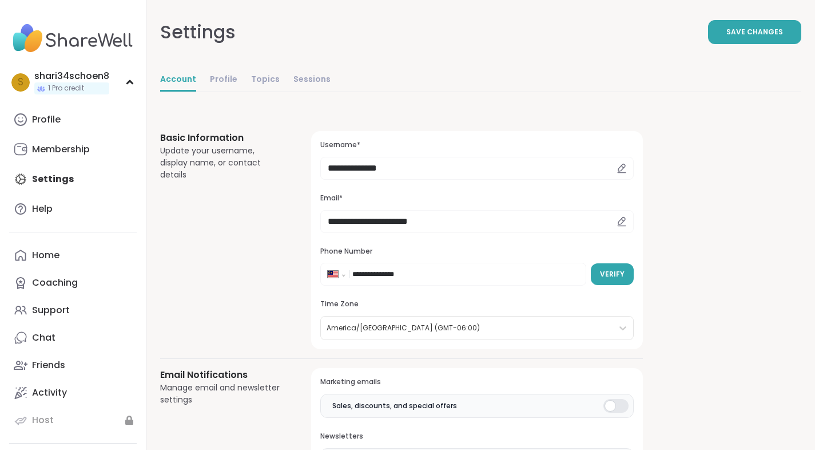 This screenshot has height=450, width=815. Describe the element at coordinates (178, 80) in the screenshot. I see `a: Account` at that location.